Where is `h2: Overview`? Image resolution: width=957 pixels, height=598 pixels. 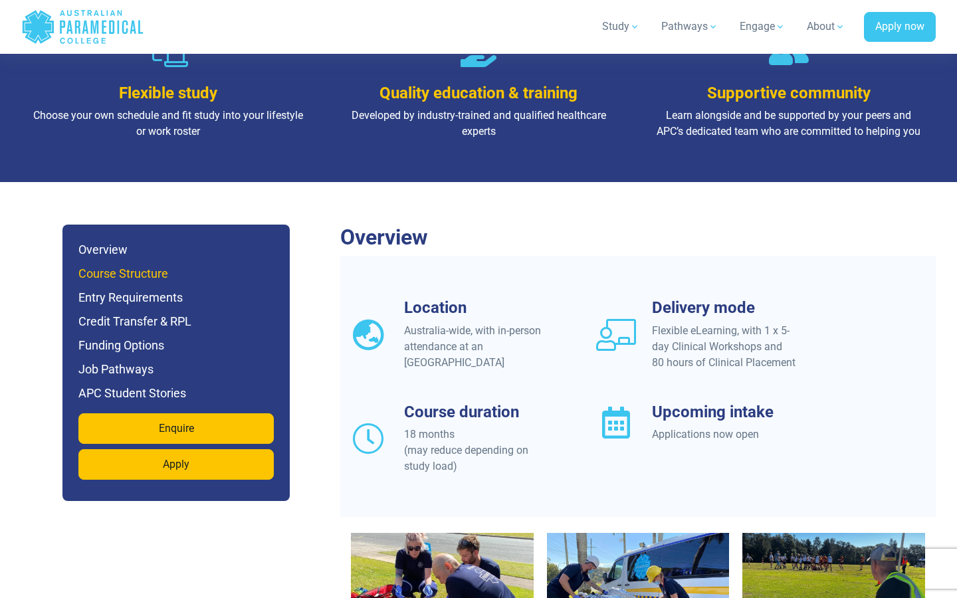 h2: Overview is located at coordinates (638, 237).